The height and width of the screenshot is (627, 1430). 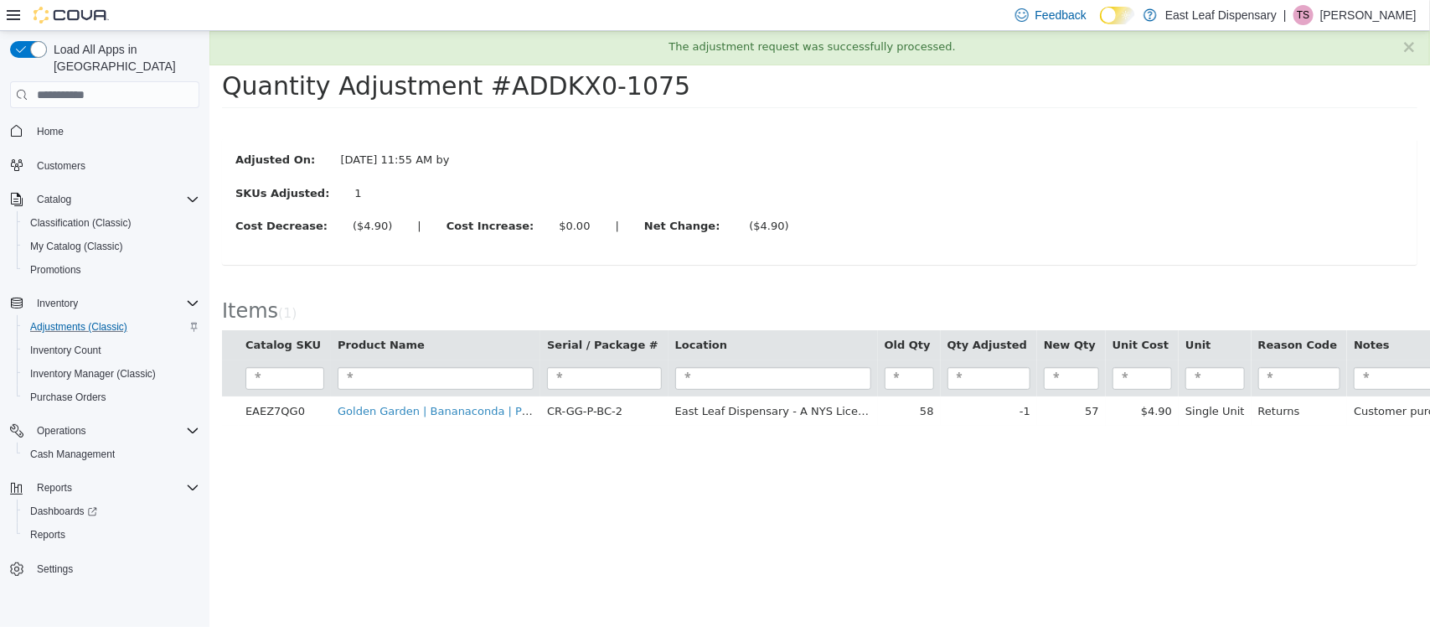 What do you see at coordinates (75, 314) in the screenshot?
I see `button: Catalog SKU` at bounding box center [75, 314].